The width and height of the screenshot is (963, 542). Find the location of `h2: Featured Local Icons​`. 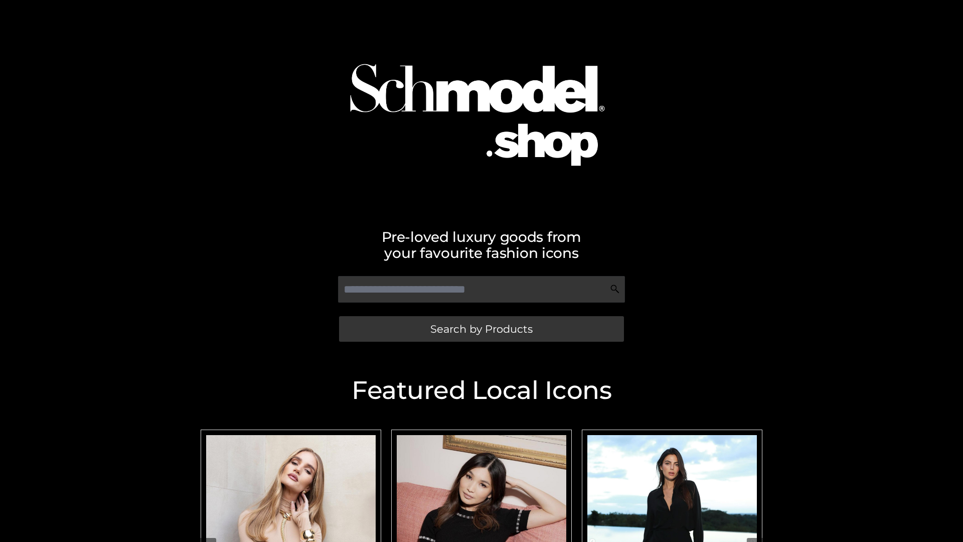

h2: Featured Local Icons​ is located at coordinates (481, 390).